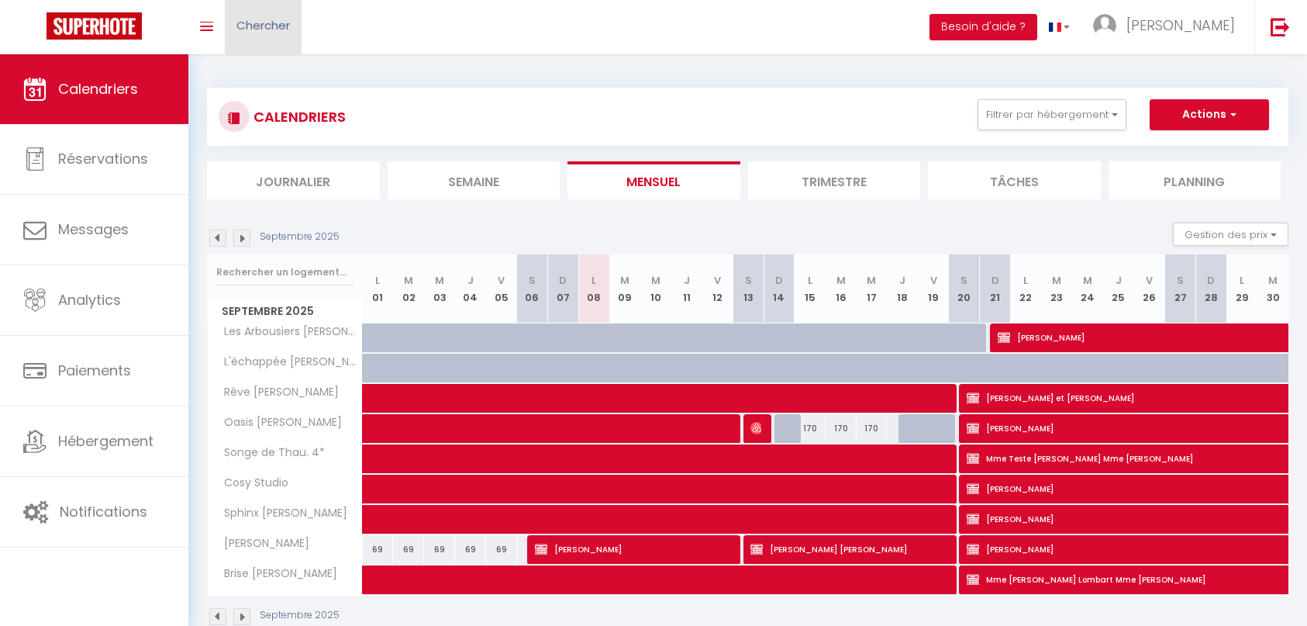 This screenshot has height=626, width=1307. Describe the element at coordinates (810, 288) in the screenshot. I see `th: 15` at that location.